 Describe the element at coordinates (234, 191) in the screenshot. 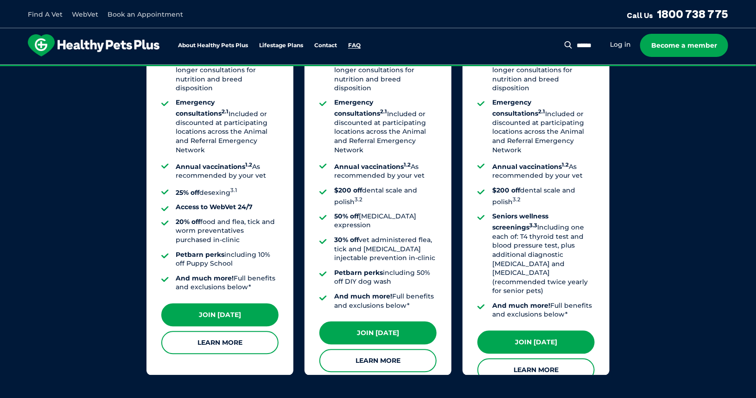

I see `sup: 3.1` at that location.